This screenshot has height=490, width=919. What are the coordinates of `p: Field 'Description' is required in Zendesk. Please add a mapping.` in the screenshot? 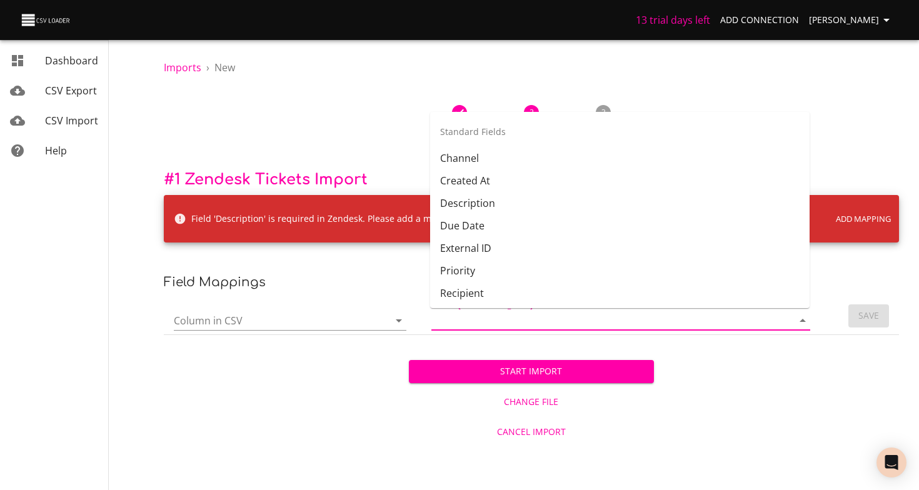 It's located at (327, 219).